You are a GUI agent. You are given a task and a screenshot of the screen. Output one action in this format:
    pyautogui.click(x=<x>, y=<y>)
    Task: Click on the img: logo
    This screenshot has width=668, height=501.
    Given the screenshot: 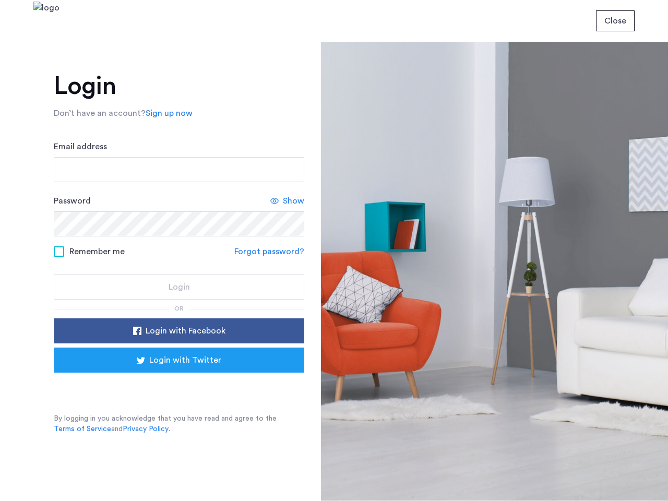 What is the action you would take?
    pyautogui.click(x=46, y=21)
    